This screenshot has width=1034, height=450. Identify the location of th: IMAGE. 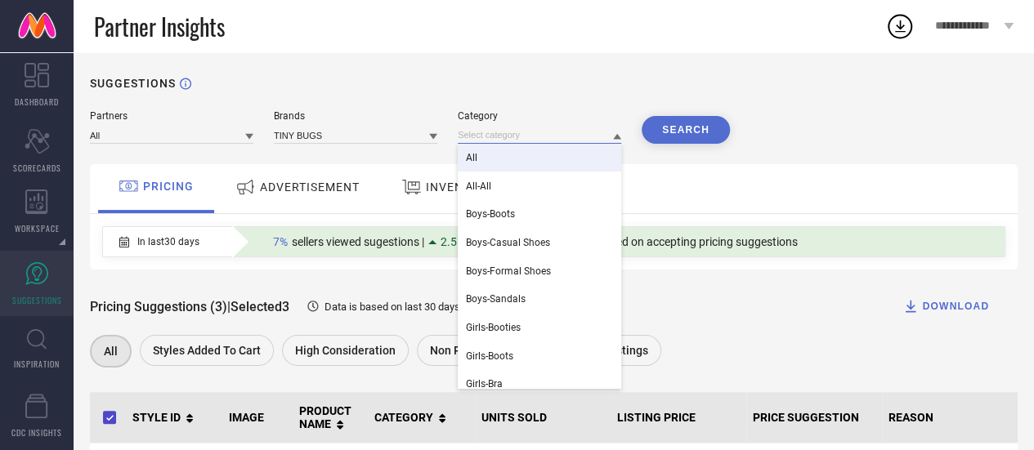
(258, 418).